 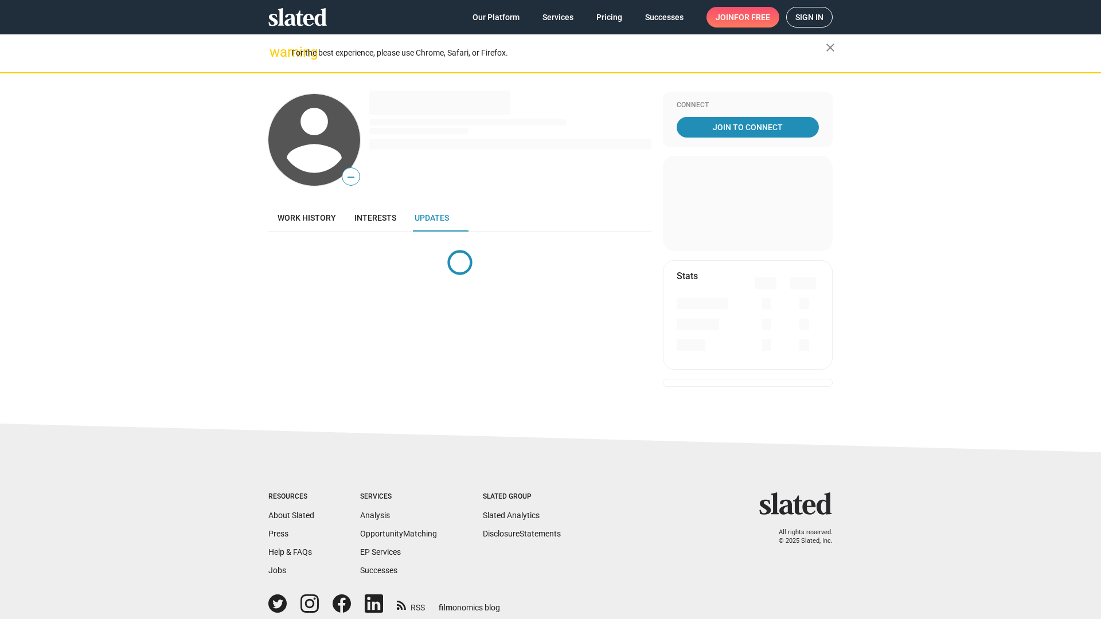 What do you see at coordinates (743, 17) in the screenshot?
I see `span: Join` at bounding box center [743, 17].